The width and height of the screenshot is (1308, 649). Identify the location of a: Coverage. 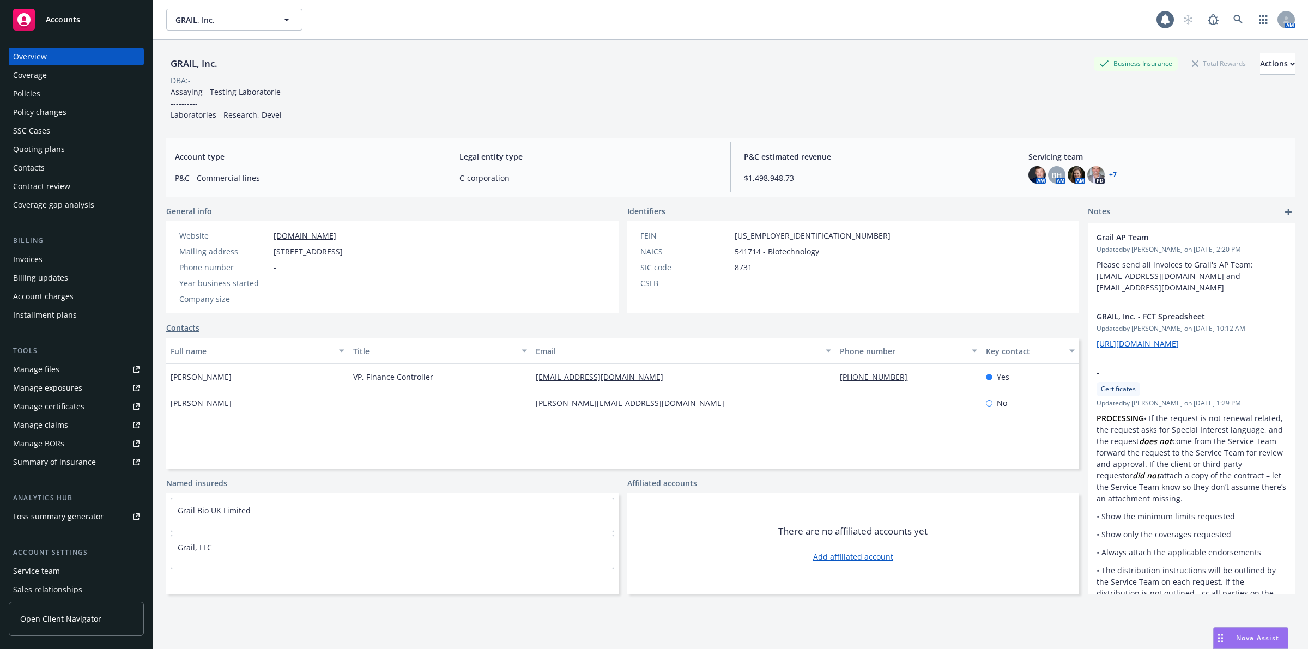
(76, 75).